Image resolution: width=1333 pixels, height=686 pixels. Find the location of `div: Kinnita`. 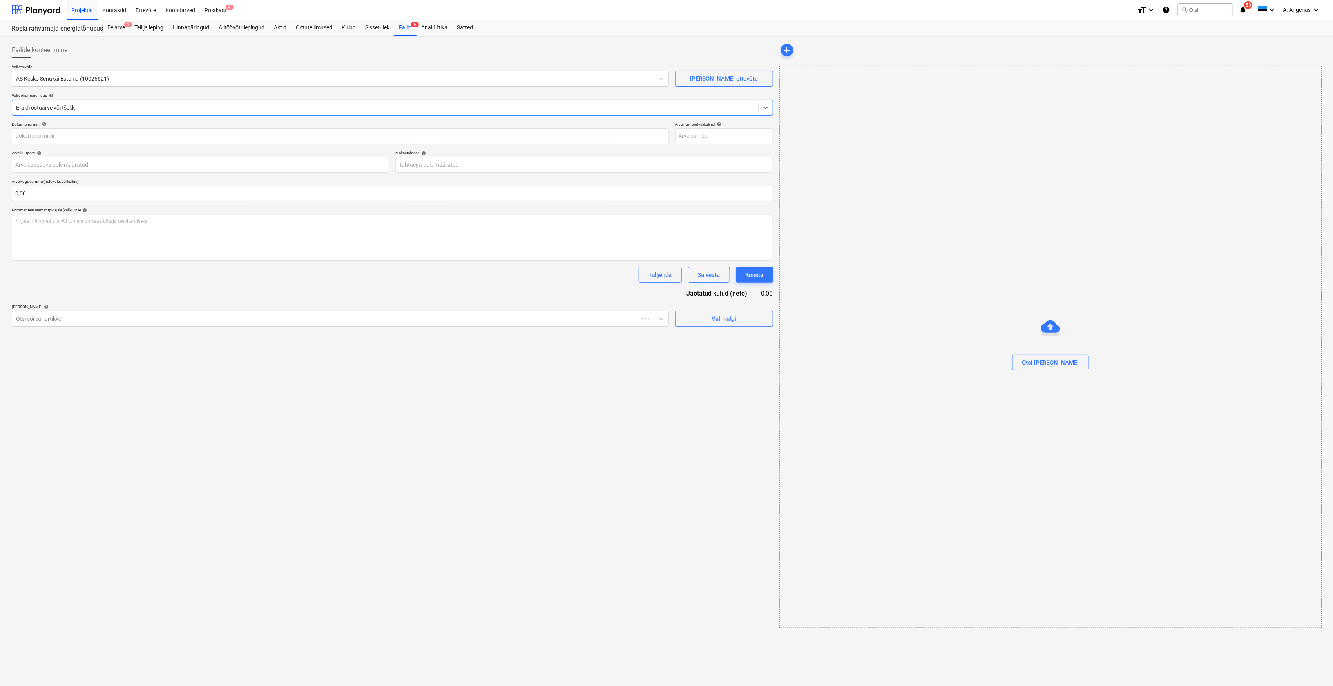

div: Kinnita is located at coordinates (754, 275).